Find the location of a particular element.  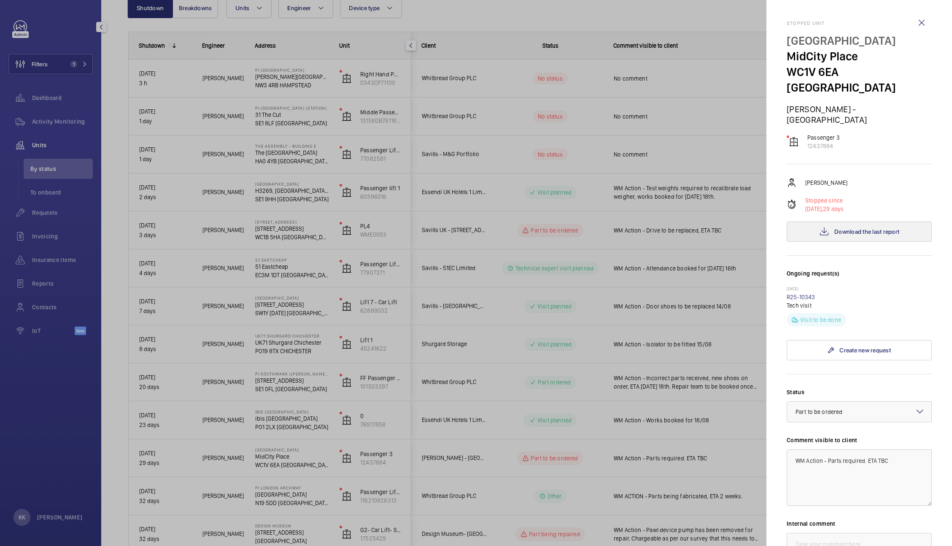

span: Download the last report is located at coordinates (867, 232).